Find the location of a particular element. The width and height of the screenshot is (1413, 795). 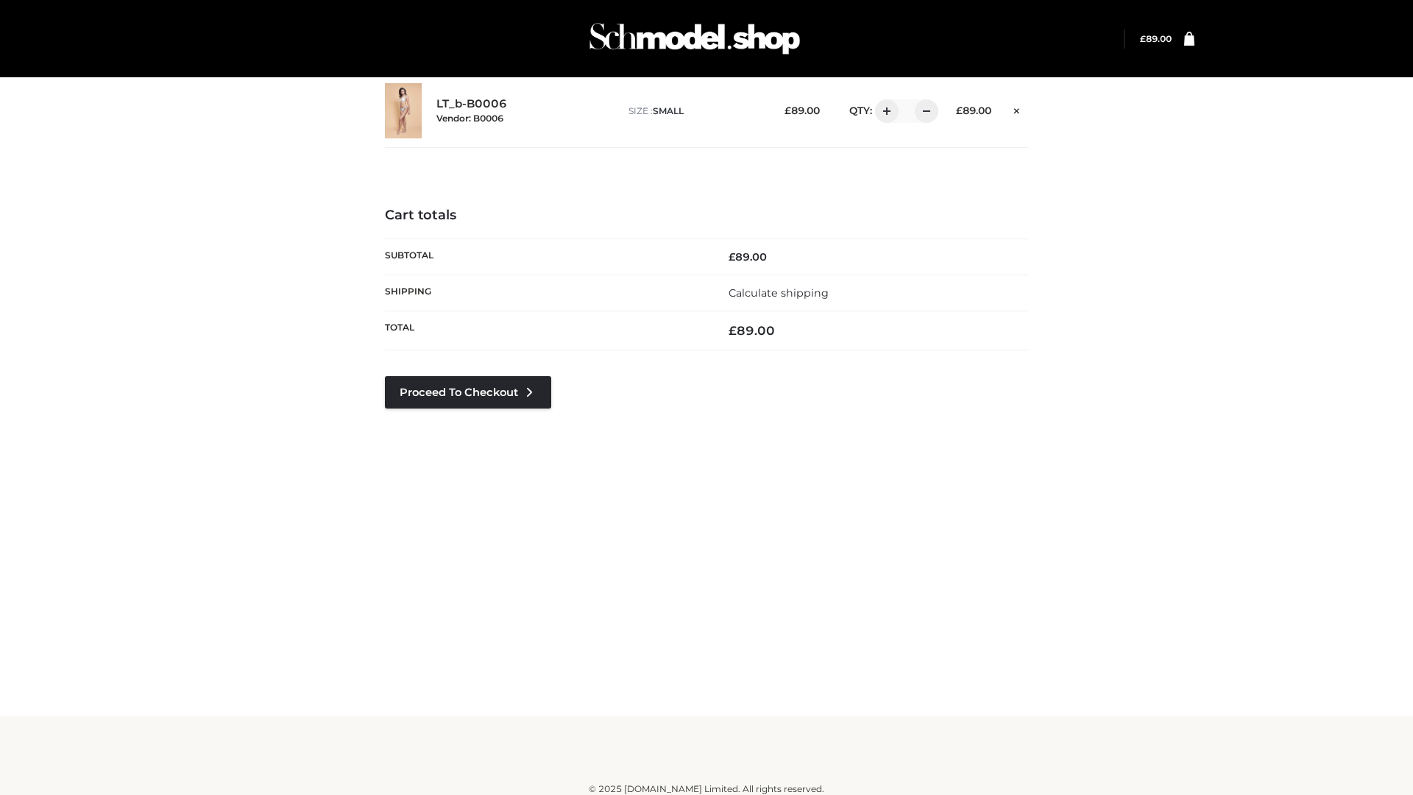

p: size : is located at coordinates (695, 111).